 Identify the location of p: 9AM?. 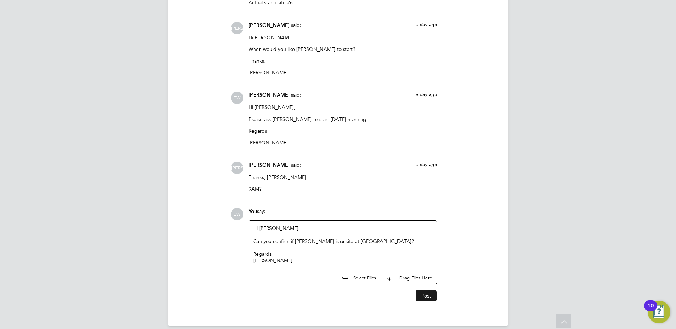
(343, 189).